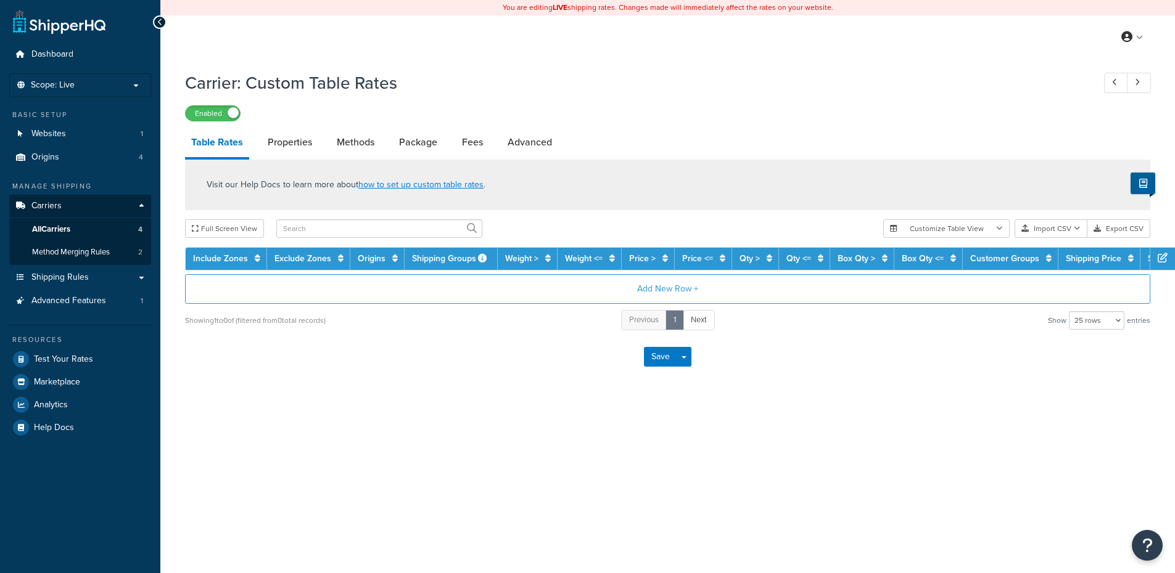 This screenshot has height=573, width=1175. I want to click on span: Method Merging Rules, so click(71, 252).